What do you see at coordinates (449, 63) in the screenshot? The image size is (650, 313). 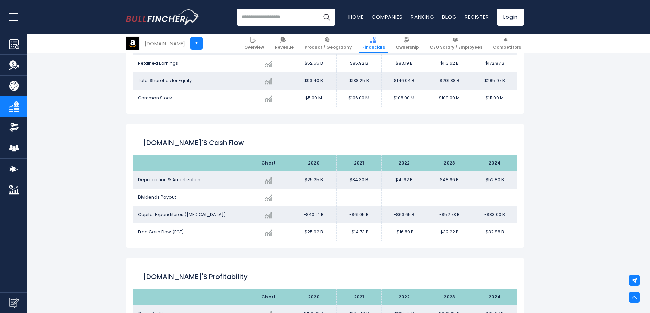 I see `td: $113.62 B` at bounding box center [449, 63].